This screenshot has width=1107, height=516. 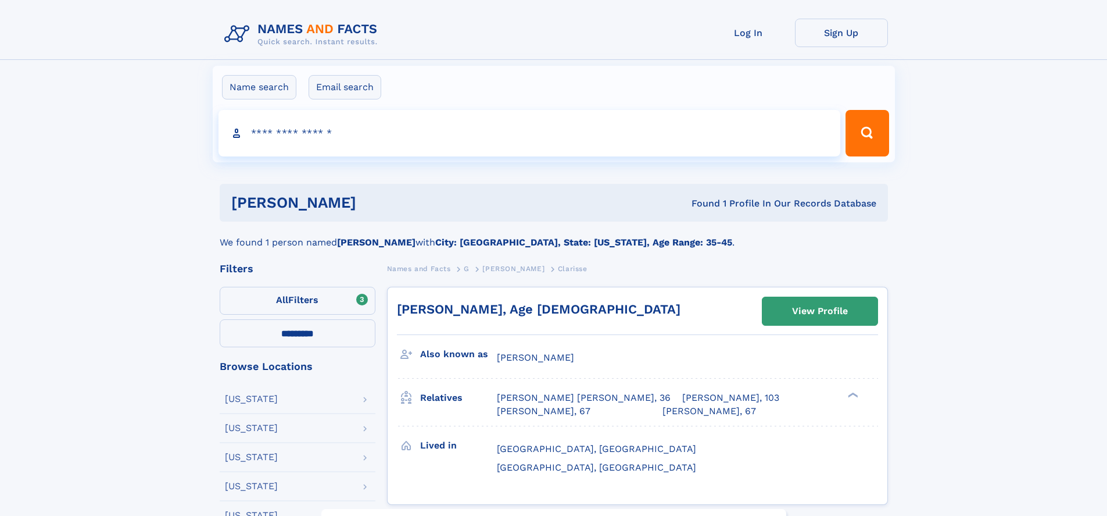 What do you see at coordinates (842, 33) in the screenshot?
I see `a: Sign Up` at bounding box center [842, 33].